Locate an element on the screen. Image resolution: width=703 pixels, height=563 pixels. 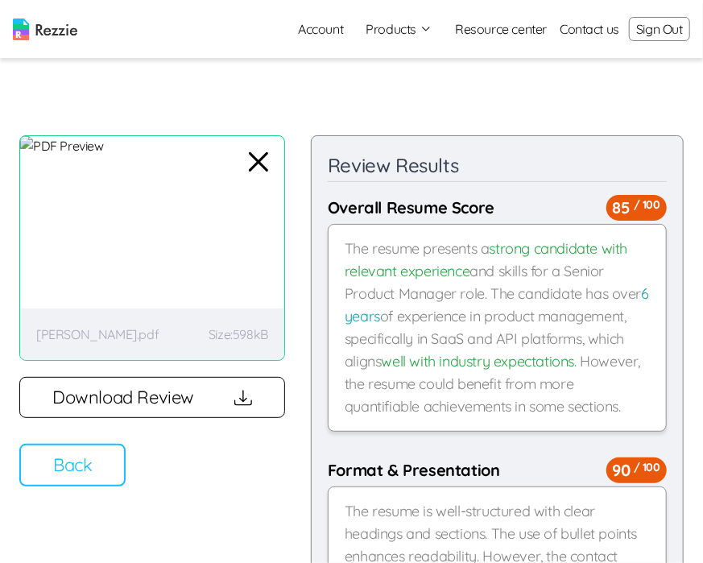
div: Overall Resume Score is located at coordinates (497, 208).